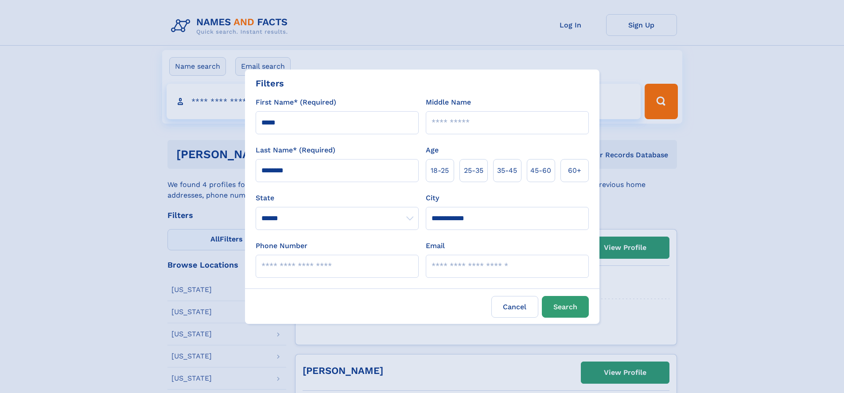  I want to click on label: Phone Number, so click(281, 246).